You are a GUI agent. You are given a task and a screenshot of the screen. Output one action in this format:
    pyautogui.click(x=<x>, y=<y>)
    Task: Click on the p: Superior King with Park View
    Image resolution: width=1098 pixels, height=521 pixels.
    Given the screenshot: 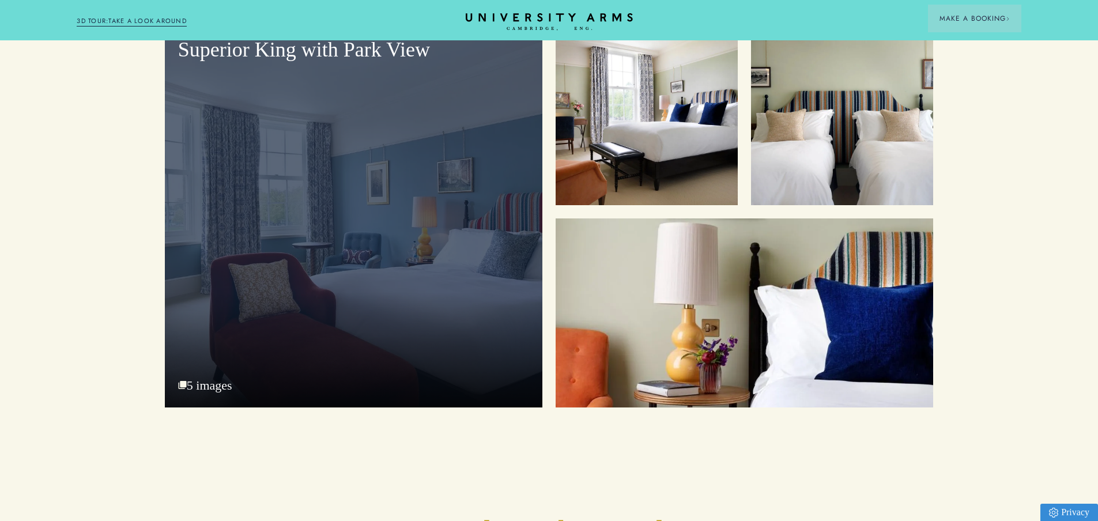 What is the action you would take?
    pyautogui.click(x=353, y=50)
    